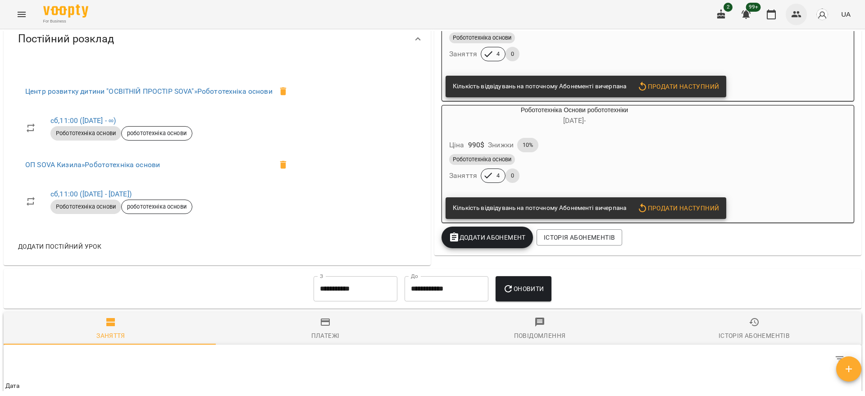  I want to click on span: 99+, so click(753, 7).